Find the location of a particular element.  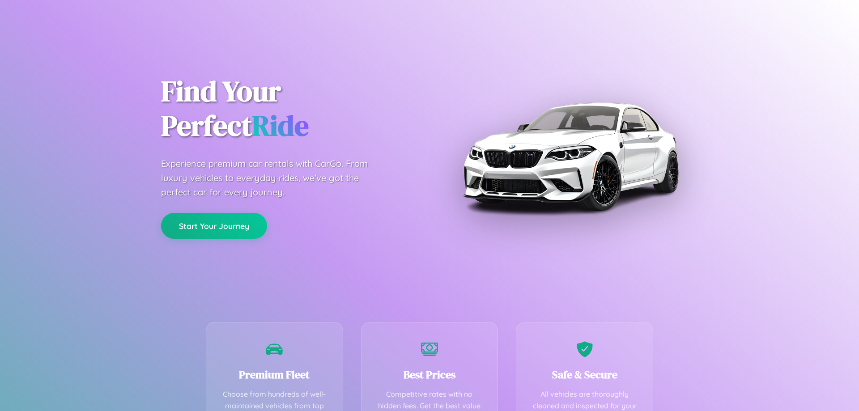

p: Experience premium car rentals with CarGo. From luxury vehicles to everyday rides, we've got the ... is located at coordinates (273, 178).